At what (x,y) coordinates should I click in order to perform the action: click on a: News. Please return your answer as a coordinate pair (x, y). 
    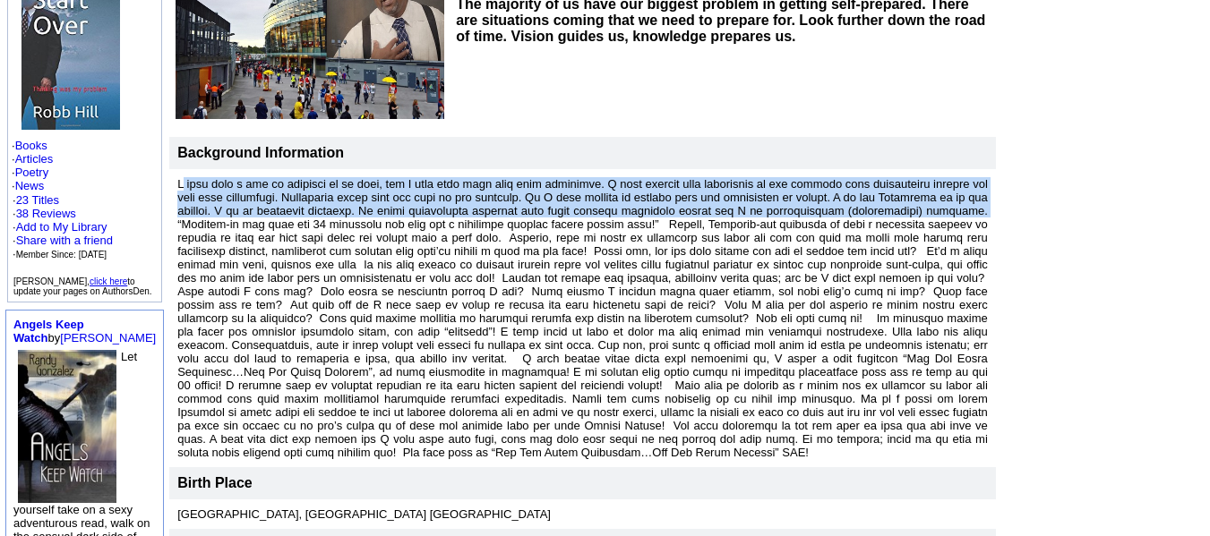
    Looking at the image, I should click on (30, 185).